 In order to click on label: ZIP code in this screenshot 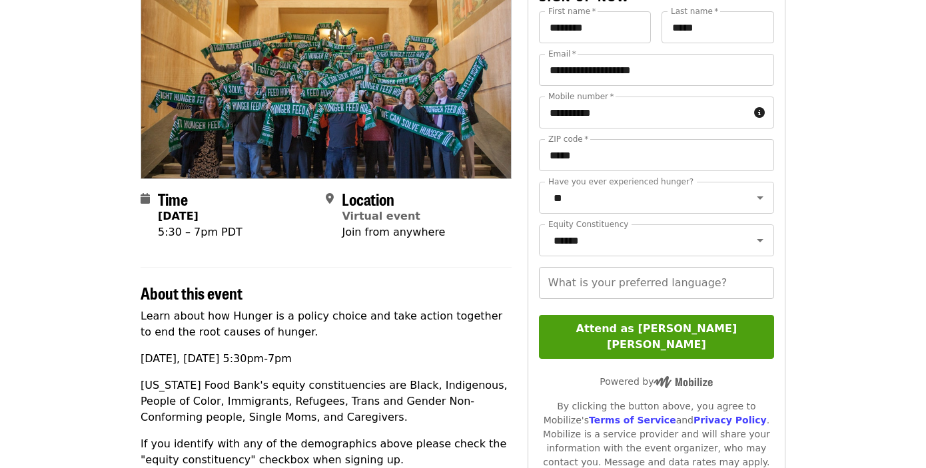, I will do `click(568, 139)`.